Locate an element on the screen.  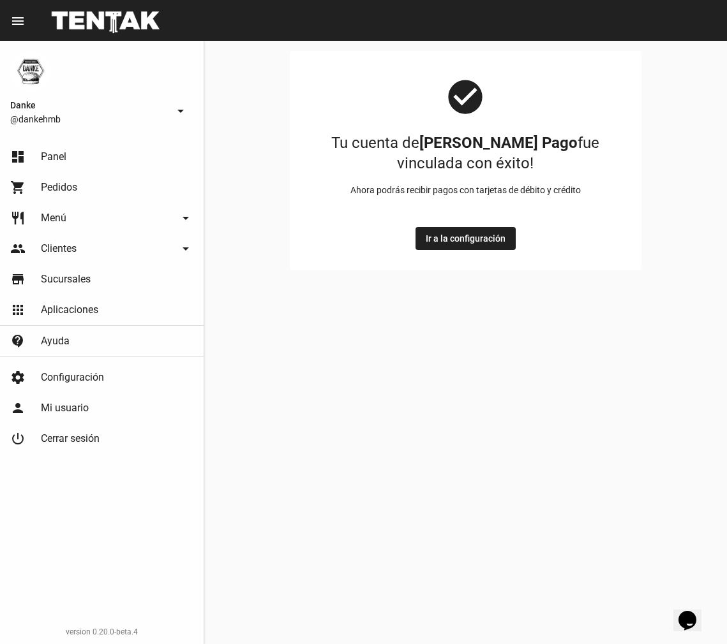
mat-icon: menu is located at coordinates (18, 21).